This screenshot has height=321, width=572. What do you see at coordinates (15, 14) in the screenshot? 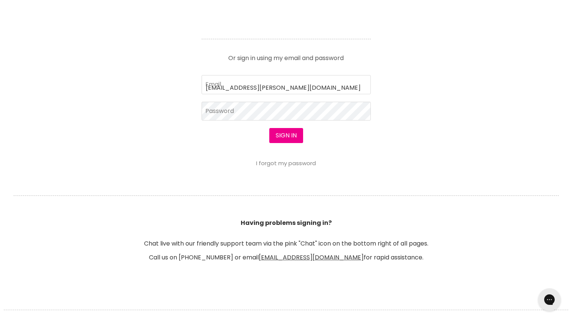
I see `button: Open gorgias live chat` at bounding box center [15, 14].